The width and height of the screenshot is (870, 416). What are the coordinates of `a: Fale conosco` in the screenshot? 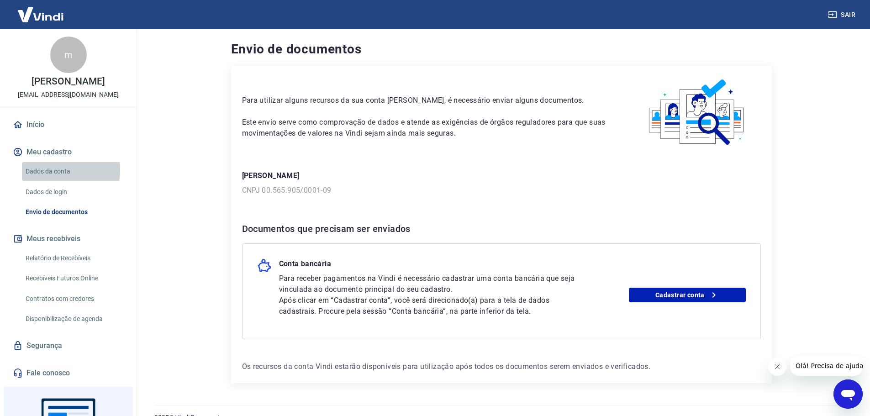 It's located at (68, 373).